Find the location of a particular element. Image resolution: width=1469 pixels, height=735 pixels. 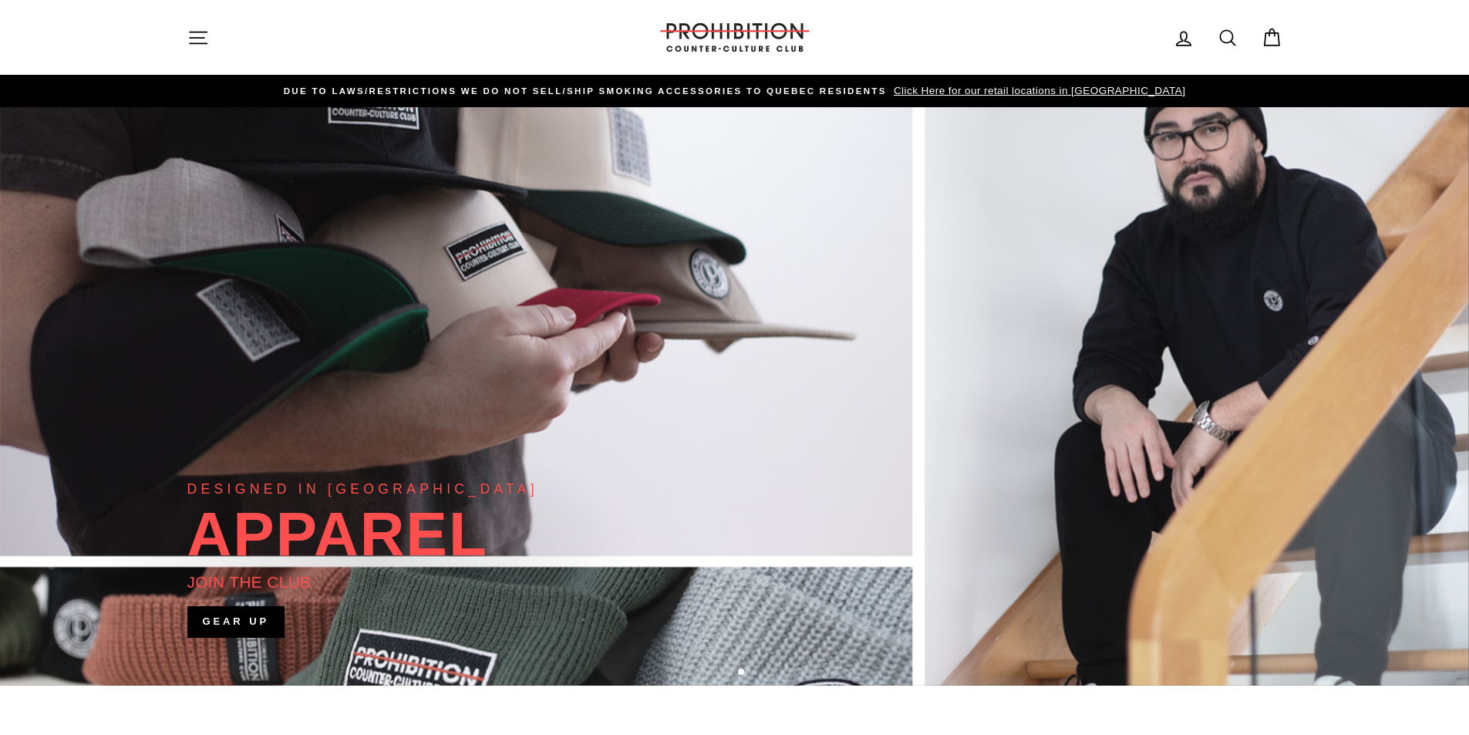

button: 4 is located at coordinates (755, 673).